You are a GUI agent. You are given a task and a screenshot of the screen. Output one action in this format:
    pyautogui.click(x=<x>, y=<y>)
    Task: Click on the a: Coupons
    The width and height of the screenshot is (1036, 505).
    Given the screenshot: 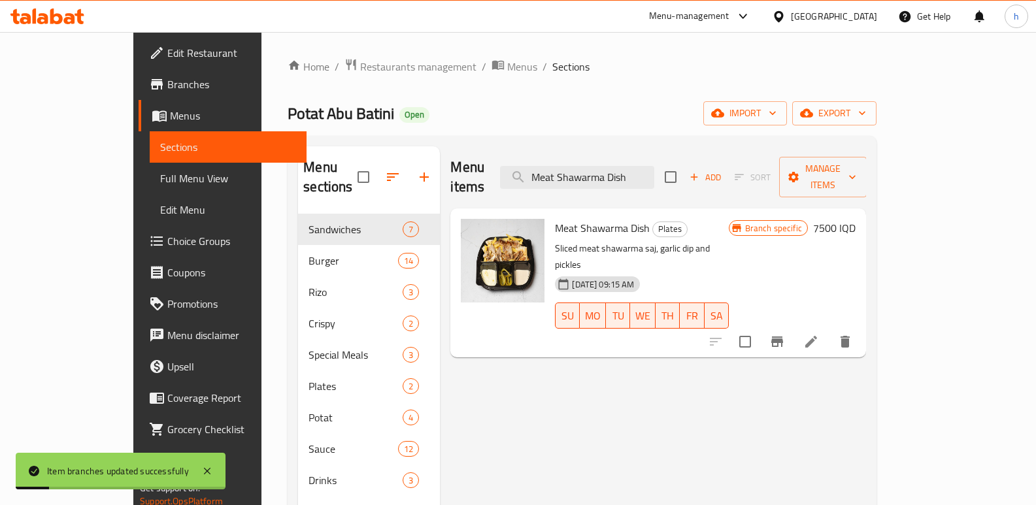 What is the action you would take?
    pyautogui.click(x=222, y=273)
    